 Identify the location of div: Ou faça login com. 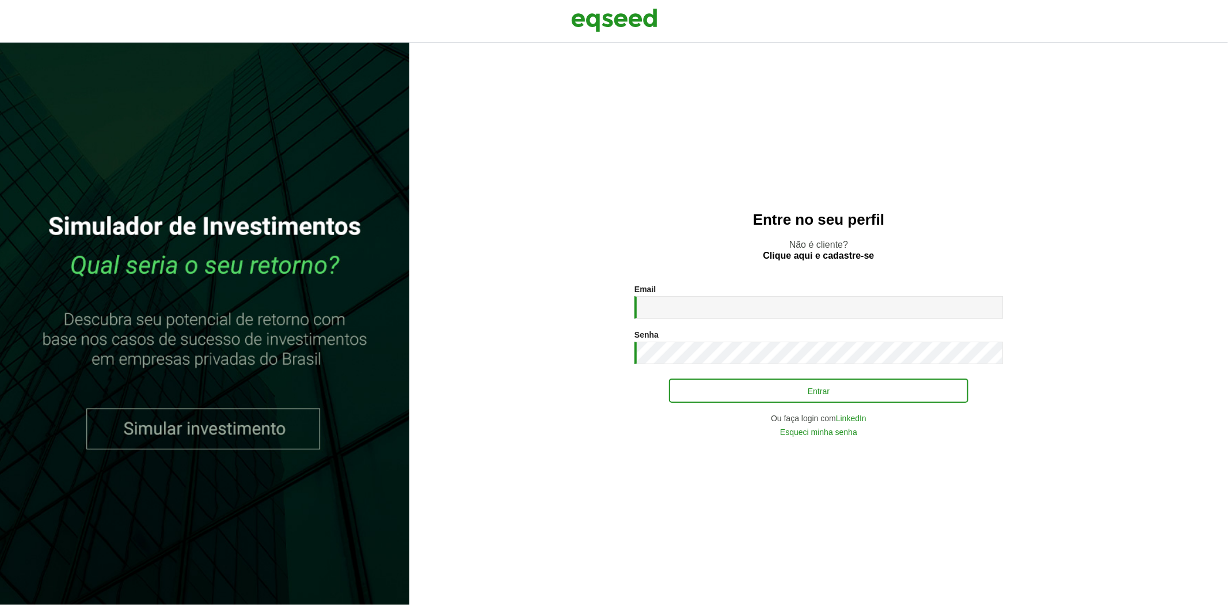
(819, 418).